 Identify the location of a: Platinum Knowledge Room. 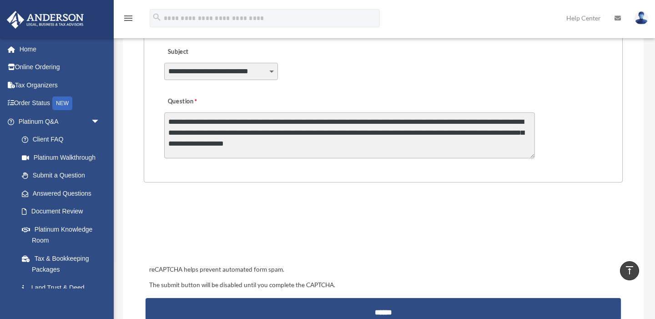
(63, 235).